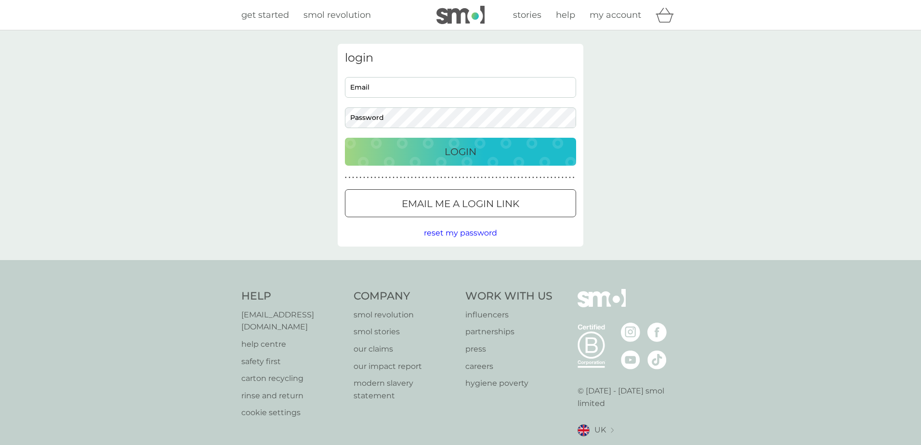 Image resolution: width=921 pixels, height=445 pixels. Describe the element at coordinates (293, 396) in the screenshot. I see `a: rinse and return` at that location.